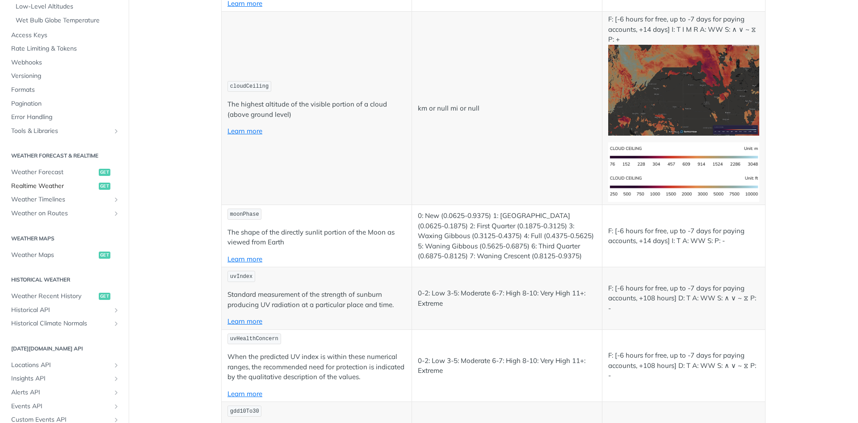 This screenshot has height=423, width=858. Describe the element at coordinates (64, 392) in the screenshot. I see `a: Alerts APIShow subpages for Alerts API` at that location.